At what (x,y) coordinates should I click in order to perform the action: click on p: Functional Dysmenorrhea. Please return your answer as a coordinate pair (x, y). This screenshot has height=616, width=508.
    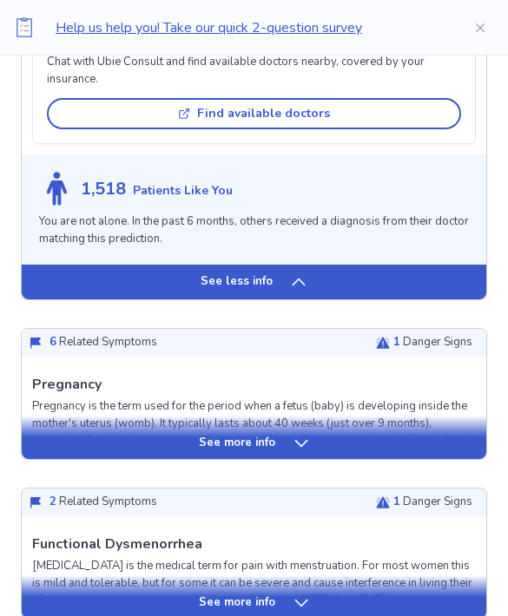
    Looking at the image, I should click on (117, 545).